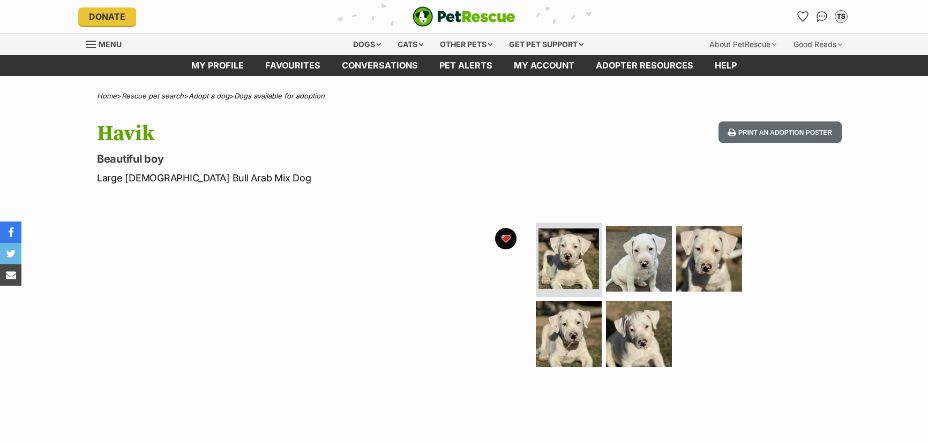 This screenshot has width=928, height=443. Describe the element at coordinates (466, 44) in the screenshot. I see `div: Other pets` at that location.